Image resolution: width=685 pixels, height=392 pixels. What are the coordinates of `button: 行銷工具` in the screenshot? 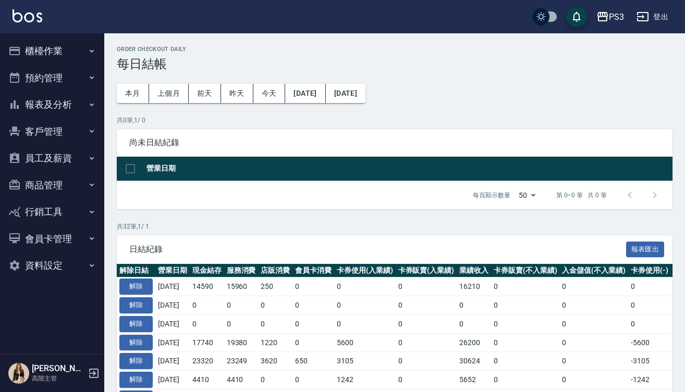 It's located at (52, 212).